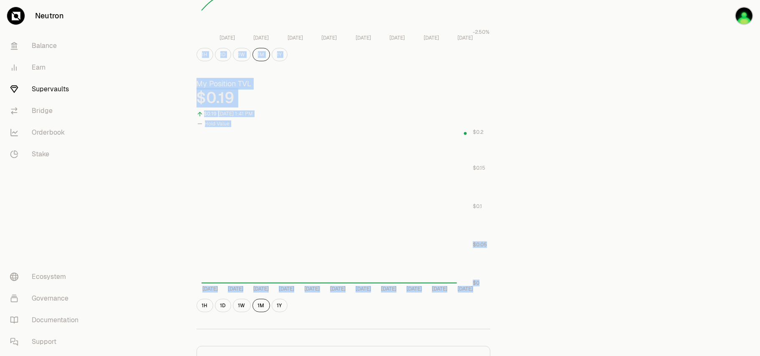 The height and width of the screenshot is (356, 760). What do you see at coordinates (47, 154) in the screenshot?
I see `a: Stake` at bounding box center [47, 154].